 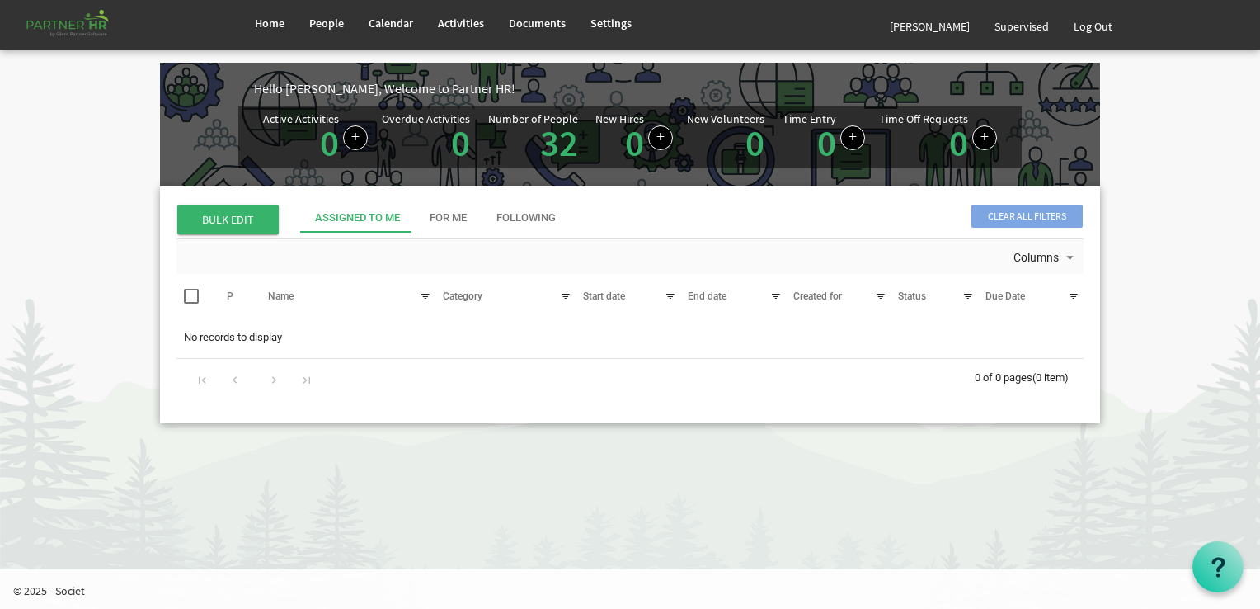 I want to click on a: 32, so click(x=559, y=143).